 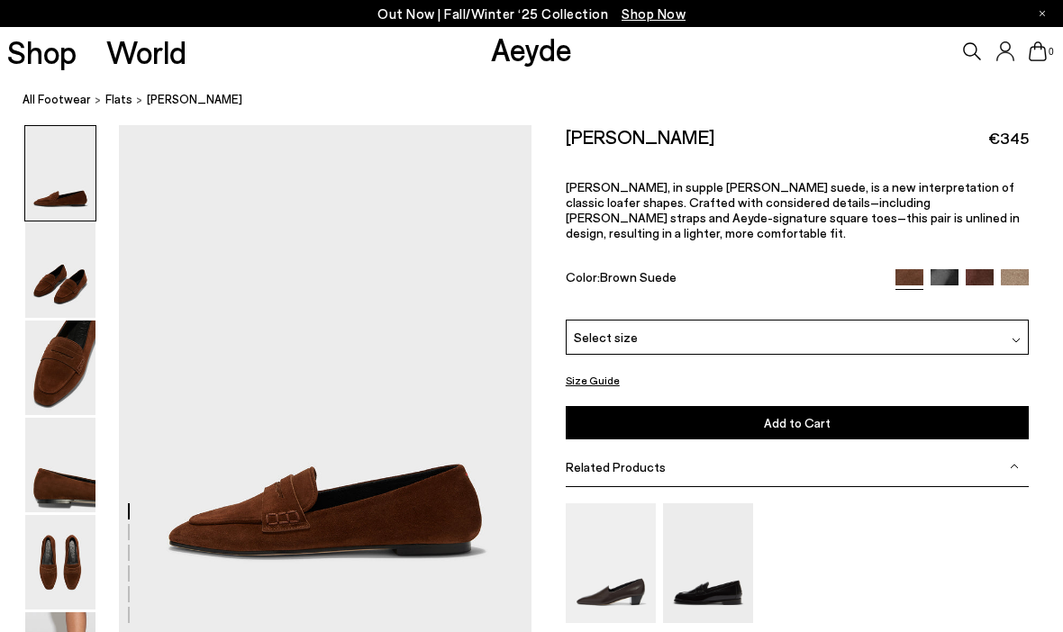 I want to click on img: Alfie Suede Loafers - Image 1, so click(x=60, y=173).